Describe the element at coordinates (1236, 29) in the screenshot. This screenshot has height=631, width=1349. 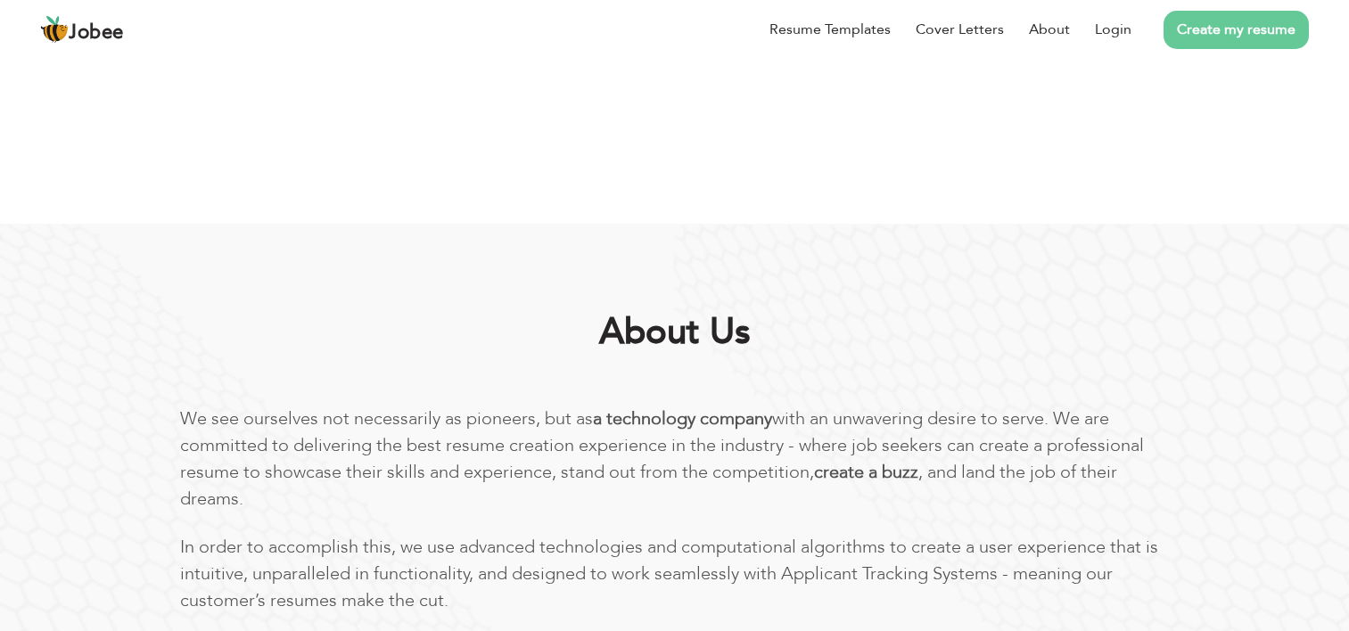
I see `a: Create my resume` at that location.